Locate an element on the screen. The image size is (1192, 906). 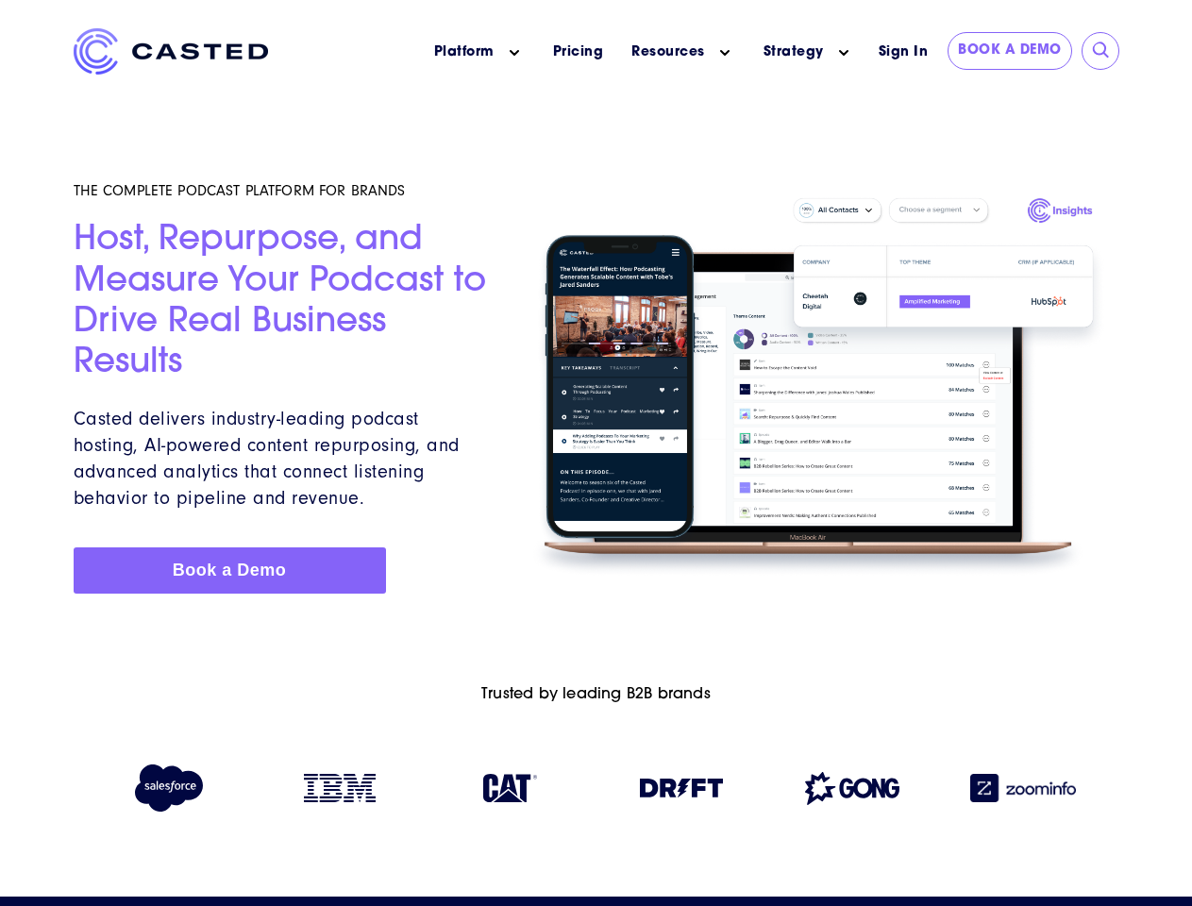
img: Salesforce logo is located at coordinates (168, 788).